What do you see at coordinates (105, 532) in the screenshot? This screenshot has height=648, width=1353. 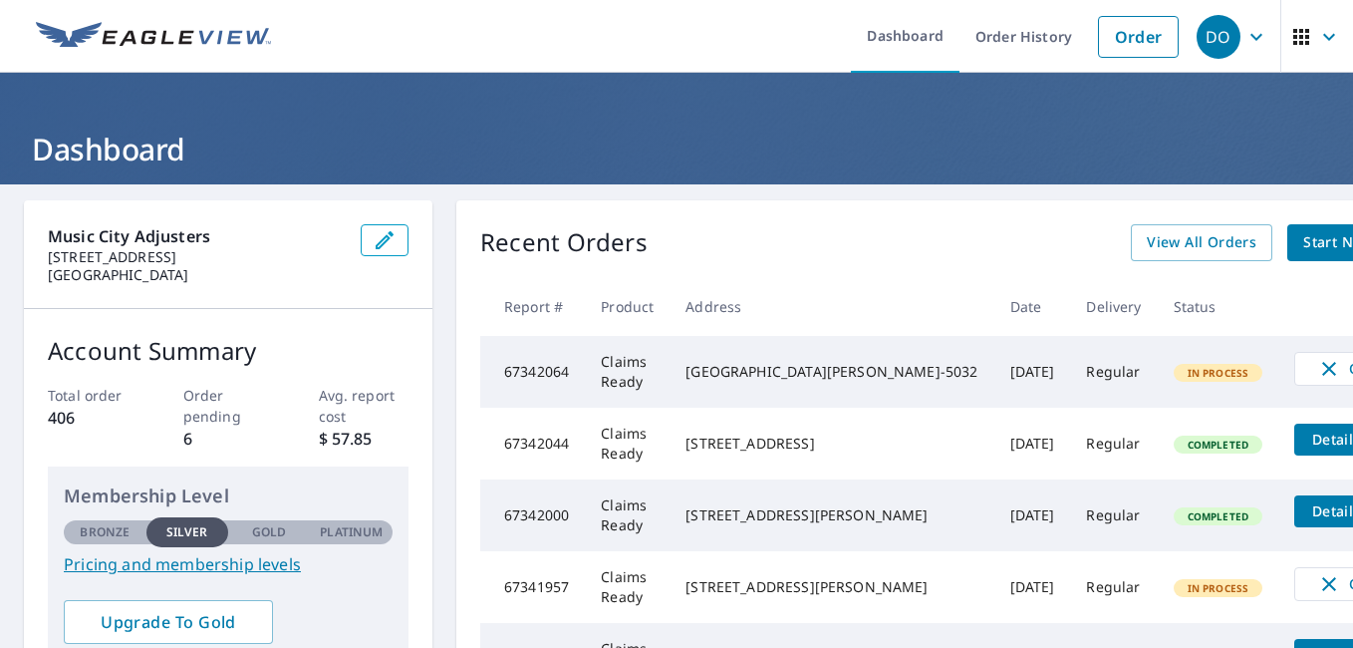 I see `p: Bronze` at bounding box center [105, 532].